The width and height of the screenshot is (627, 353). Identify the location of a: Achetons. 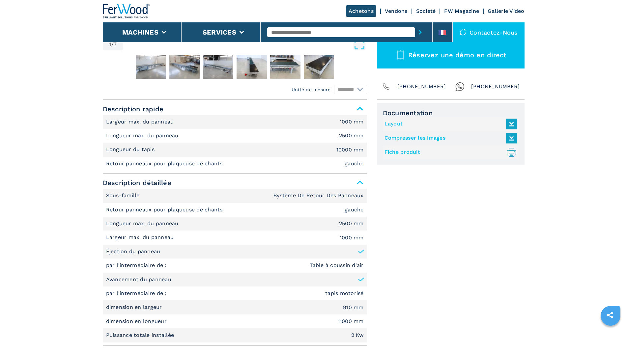
(361, 11).